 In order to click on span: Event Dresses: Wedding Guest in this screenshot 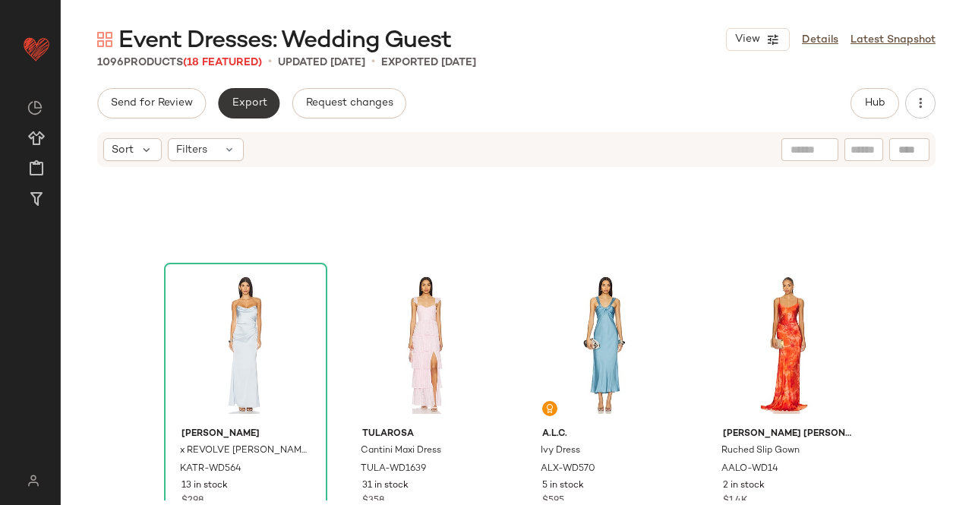, I will do `click(285, 41)`.